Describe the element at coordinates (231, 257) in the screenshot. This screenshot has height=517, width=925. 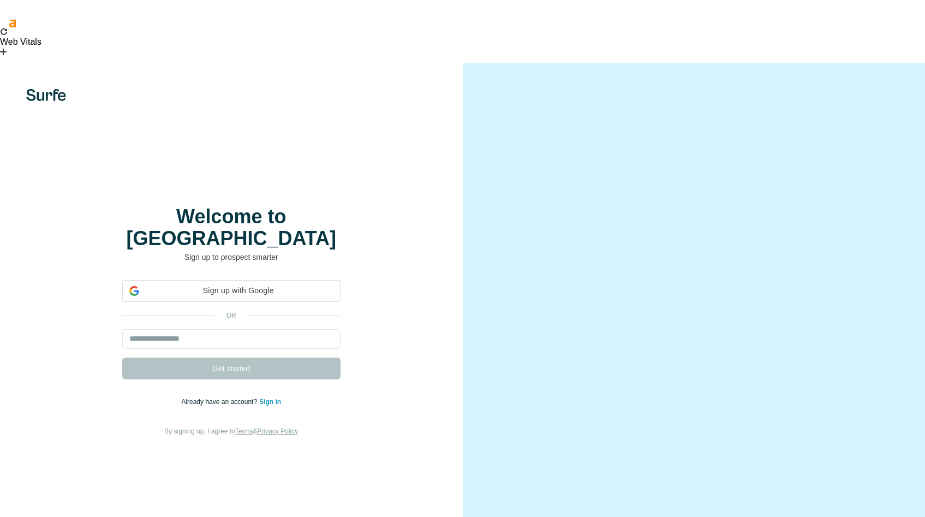
I see `p: Sign up to prospect smarter` at that location.